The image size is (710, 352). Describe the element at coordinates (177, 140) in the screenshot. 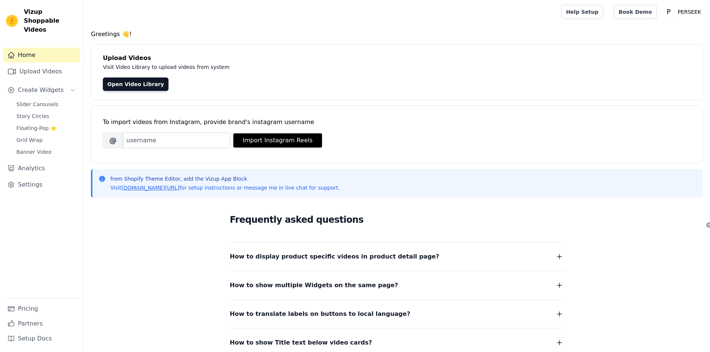

I see `input: username` at that location.